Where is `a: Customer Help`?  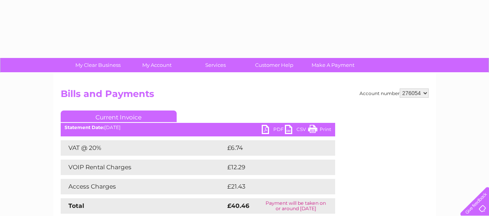
a: Customer Help is located at coordinates (274, 65).